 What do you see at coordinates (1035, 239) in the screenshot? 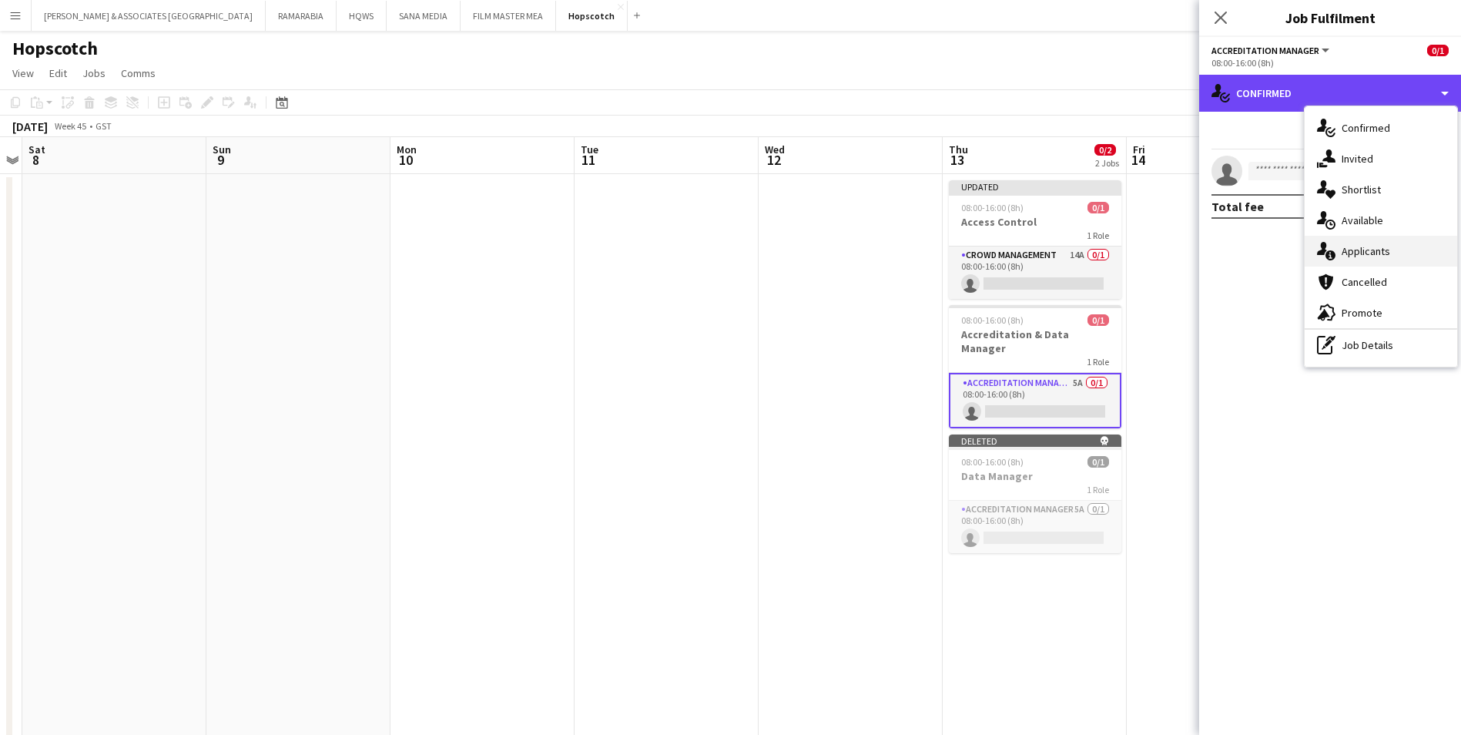
I see `div: Updated08:00-16:00 (8h)0/1Access Control1 RoleCrowd Management14A0/108:00-16:00 (8h)` at bounding box center [1035, 239].